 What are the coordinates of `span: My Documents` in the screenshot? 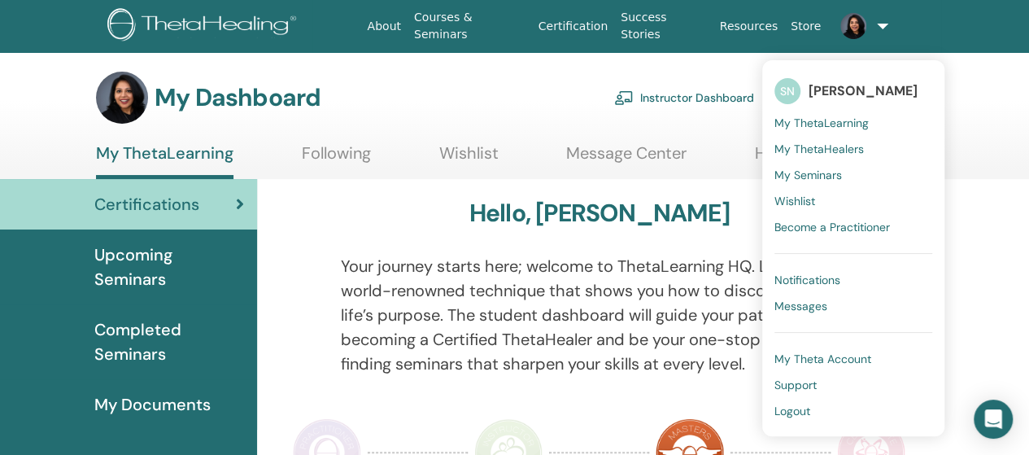 It's located at (152, 404).